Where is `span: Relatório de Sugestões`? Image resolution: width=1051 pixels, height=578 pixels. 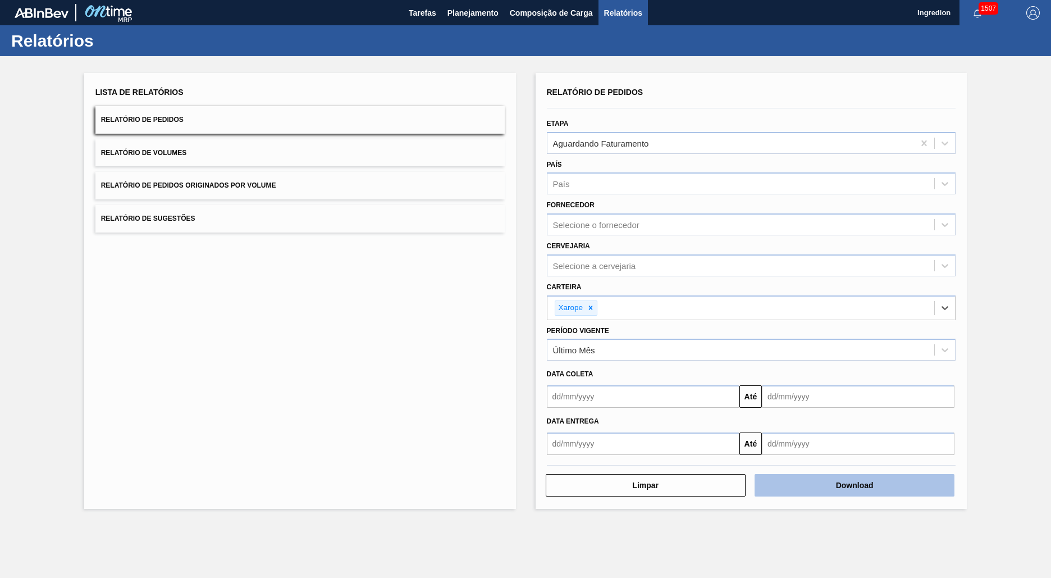
span: Relatório de Sugestões is located at coordinates (148, 218).